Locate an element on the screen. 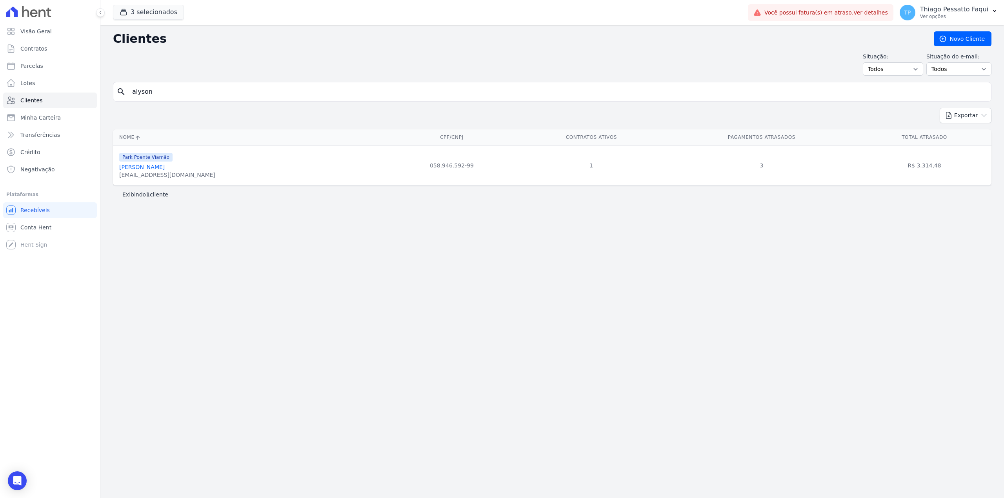 Image resolution: width=1004 pixels, height=498 pixels. a: Conta Hent is located at coordinates (50, 227).